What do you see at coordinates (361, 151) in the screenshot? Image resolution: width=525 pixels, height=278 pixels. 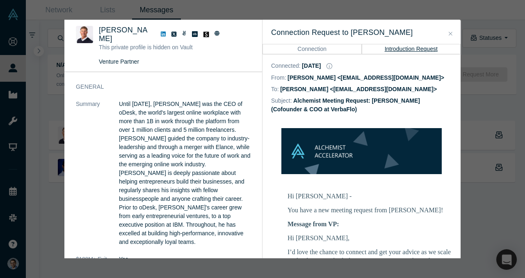 I see `img: banner-small-topicless.png` at bounding box center [361, 151].